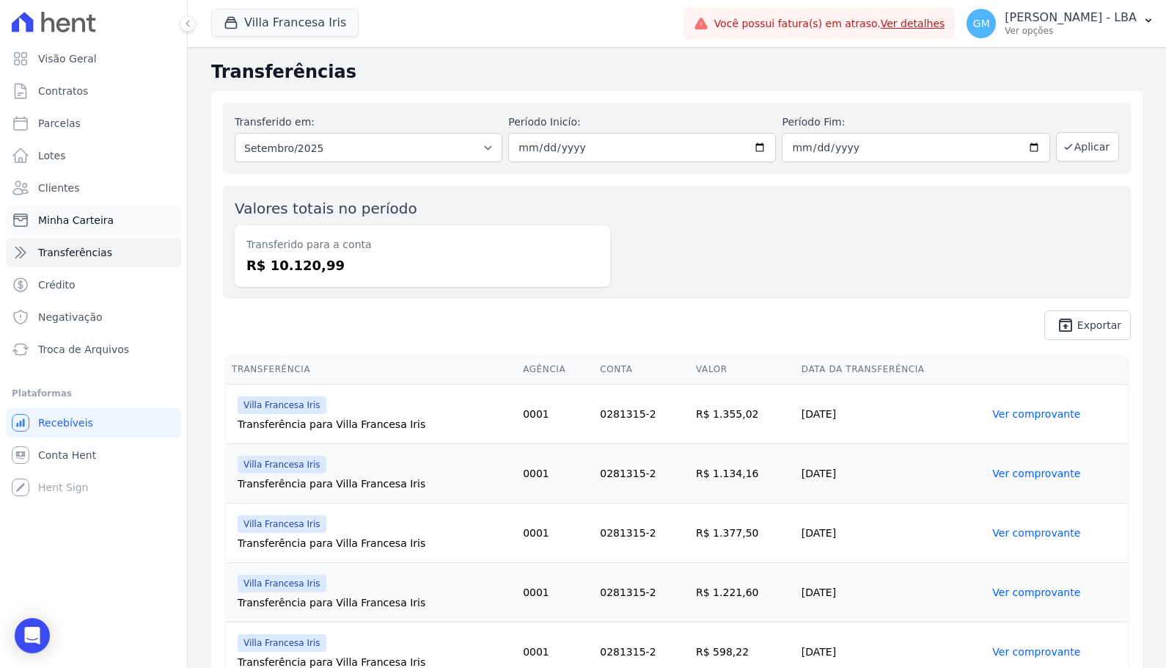  I want to click on td: R$ 1.134,16, so click(743, 473).